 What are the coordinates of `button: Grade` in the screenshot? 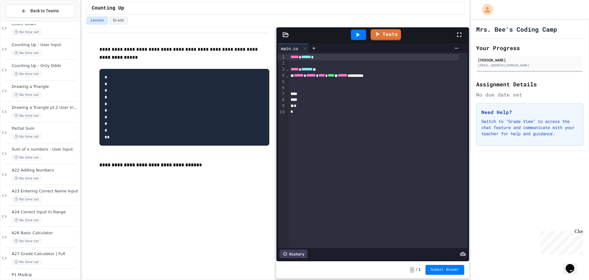 It's located at (118, 21).